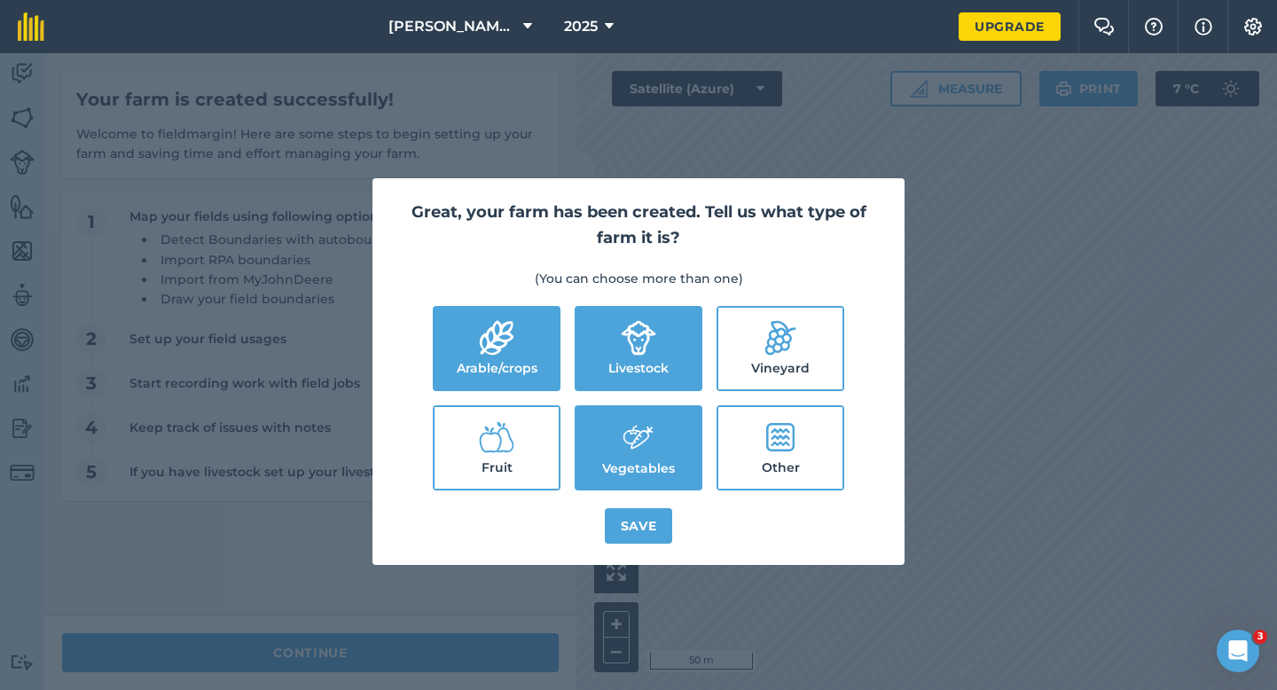 The height and width of the screenshot is (690, 1277). Describe the element at coordinates (780, 448) in the screenshot. I see `label: Other` at that location.